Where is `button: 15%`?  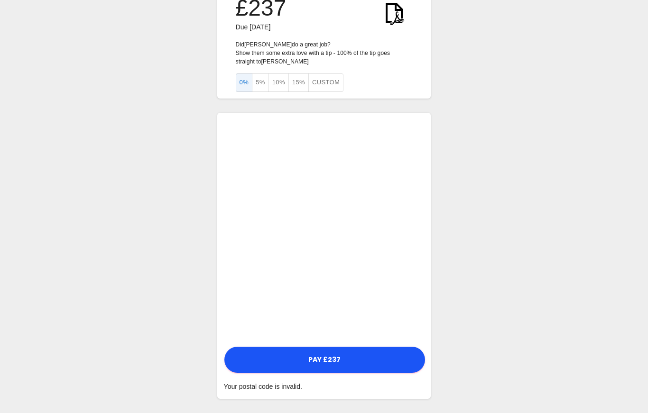
button: 15% is located at coordinates (298, 82).